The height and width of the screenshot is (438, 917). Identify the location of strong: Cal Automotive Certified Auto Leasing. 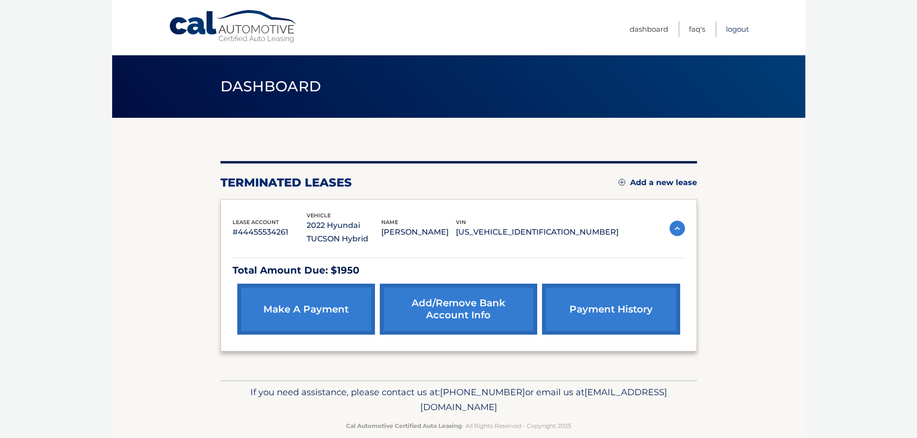
(404, 426).